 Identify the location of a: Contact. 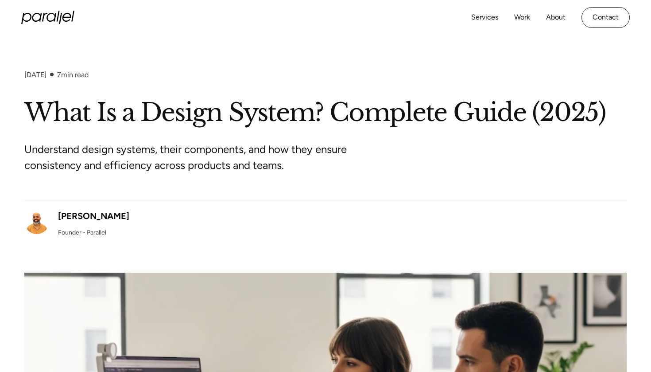
(606, 17).